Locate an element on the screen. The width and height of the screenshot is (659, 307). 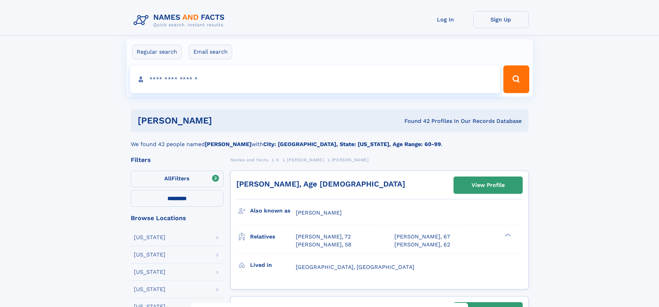
div: We found 42 people named with . is located at coordinates (330, 140).